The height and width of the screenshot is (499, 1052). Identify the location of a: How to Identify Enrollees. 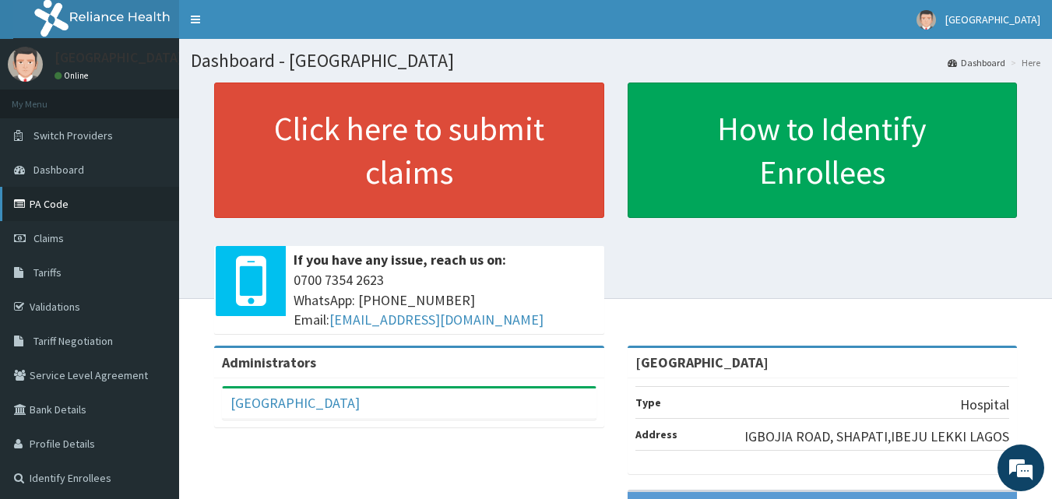
(822, 150).